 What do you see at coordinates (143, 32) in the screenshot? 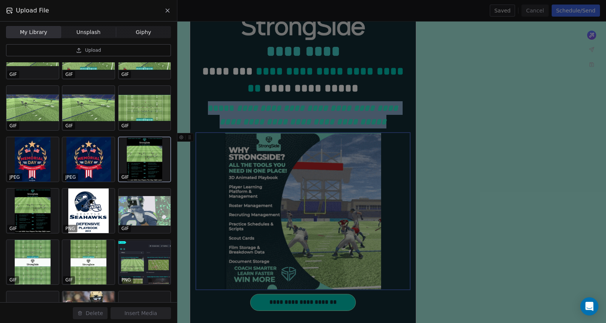
I see `span: Giphy` at bounding box center [143, 32].